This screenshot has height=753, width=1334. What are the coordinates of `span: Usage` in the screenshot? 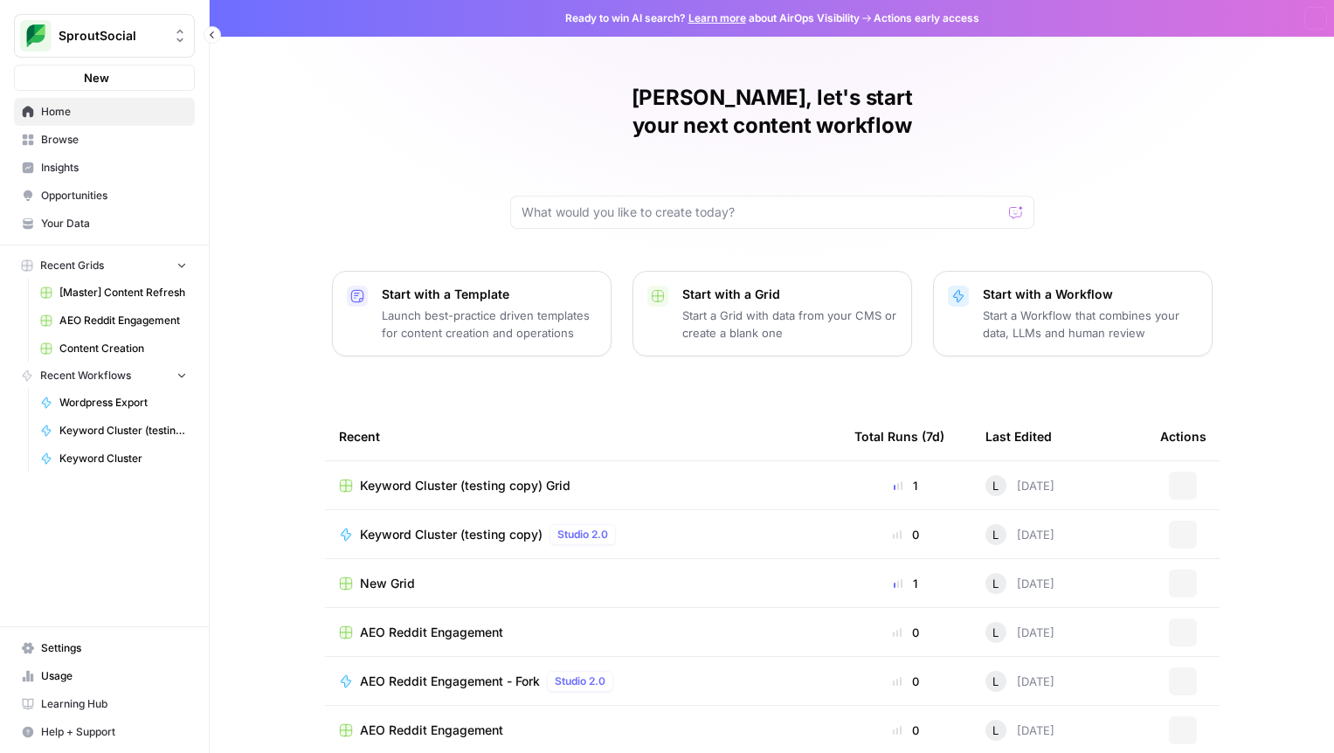 It's located at (114, 676).